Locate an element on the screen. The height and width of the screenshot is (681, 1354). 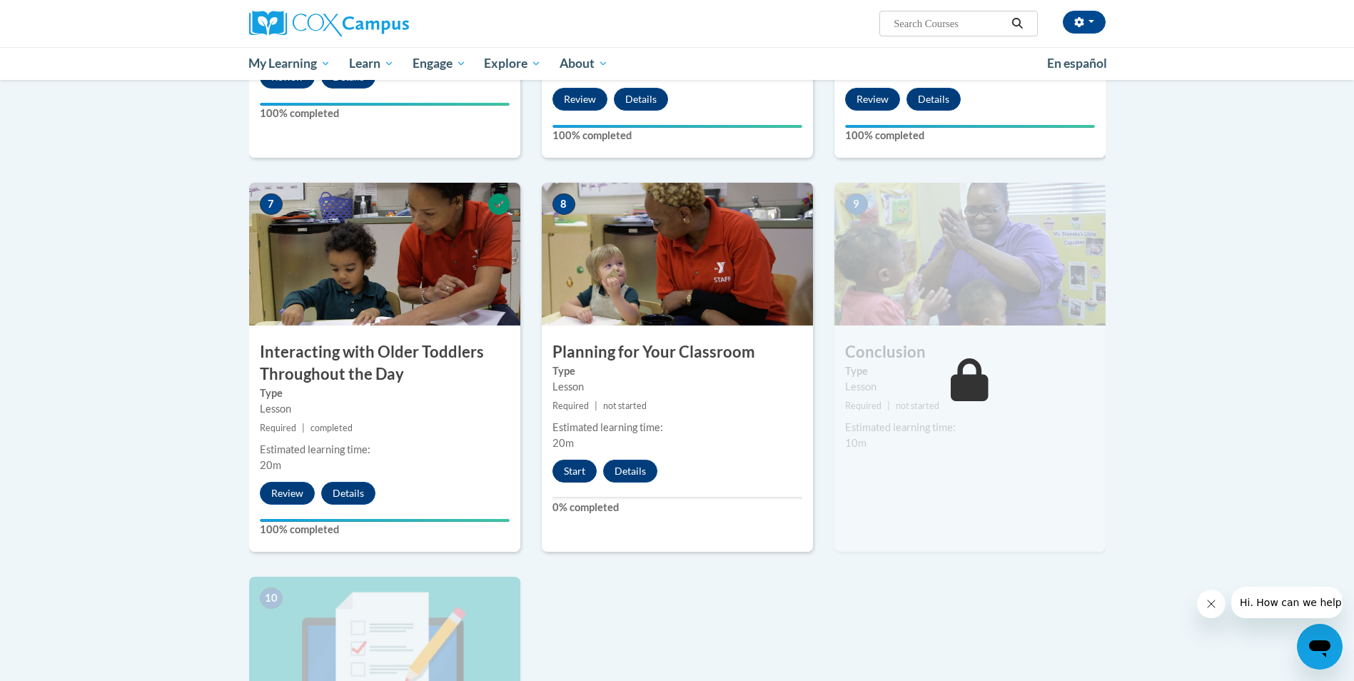
span: En español is located at coordinates (1077, 63).